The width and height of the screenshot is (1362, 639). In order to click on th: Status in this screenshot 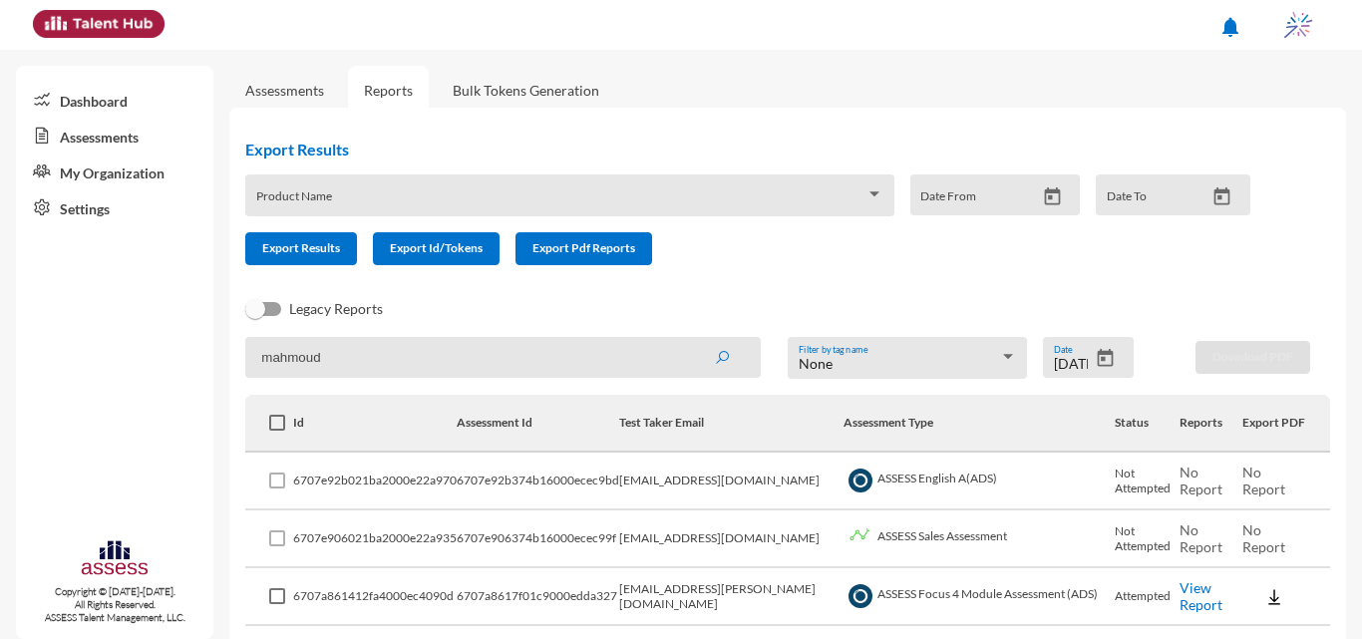, I will do `click(1147, 424)`.